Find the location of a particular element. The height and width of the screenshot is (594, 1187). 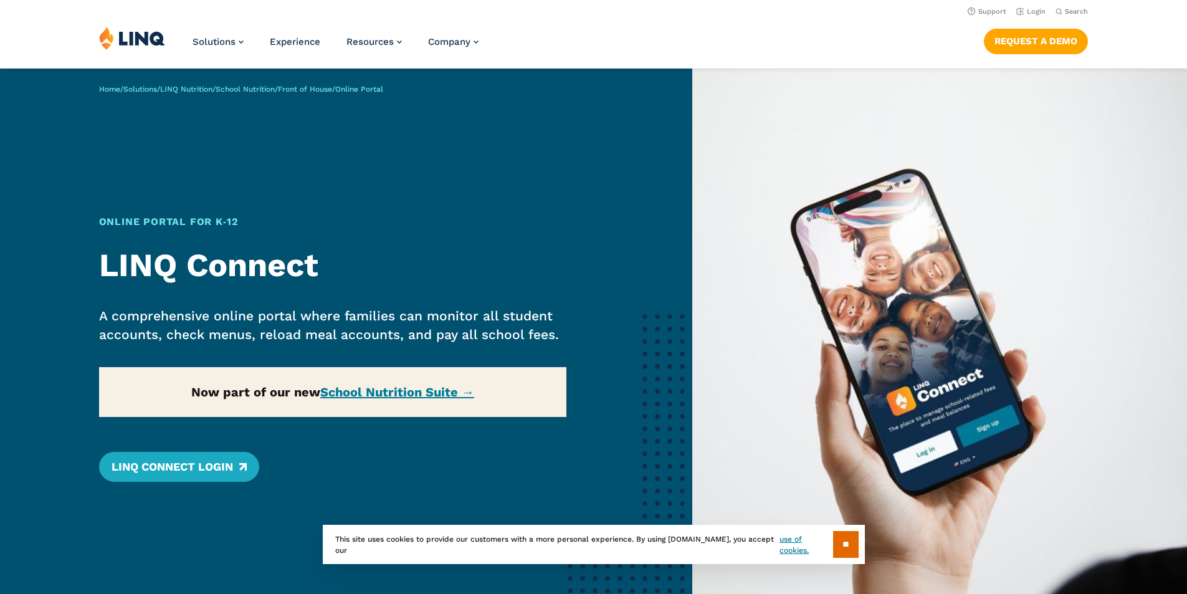

a: Support is located at coordinates (987, 11).